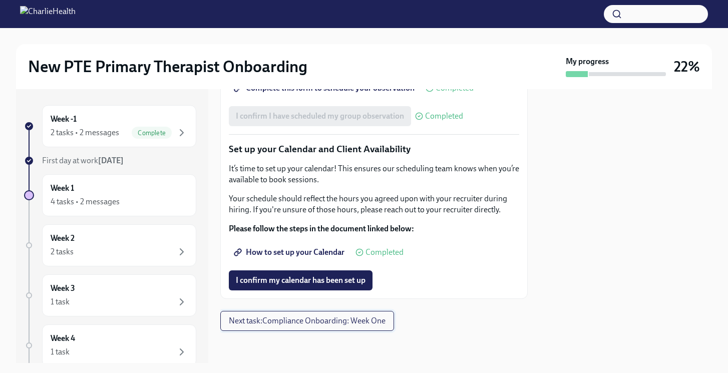 Image resolution: width=728 pixels, height=373 pixels. I want to click on a: Week 31 task, so click(110, 295).